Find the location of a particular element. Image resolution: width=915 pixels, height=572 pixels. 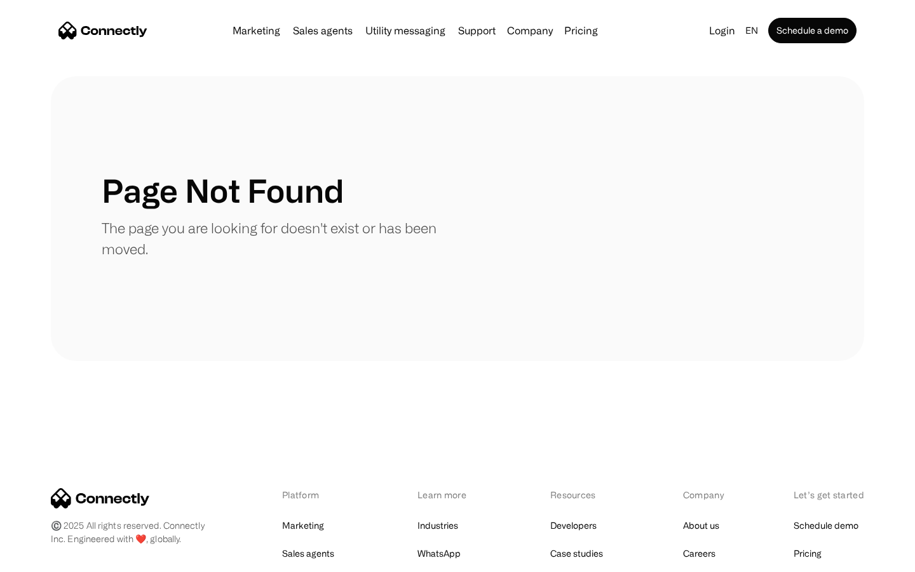

a: About us is located at coordinates (701, 526).